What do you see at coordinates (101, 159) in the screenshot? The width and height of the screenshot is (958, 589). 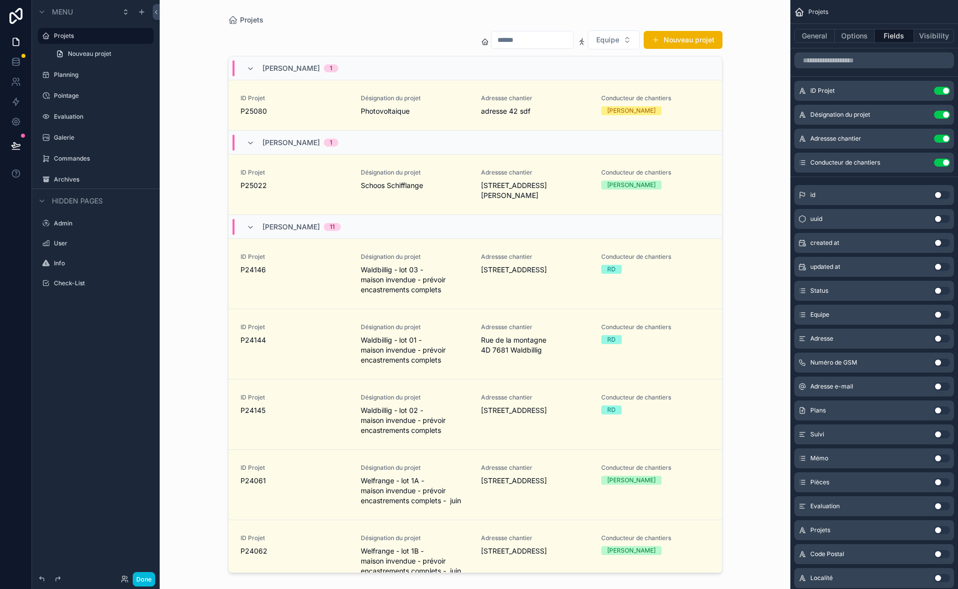 I see `a: Commandes` at bounding box center [101, 159].